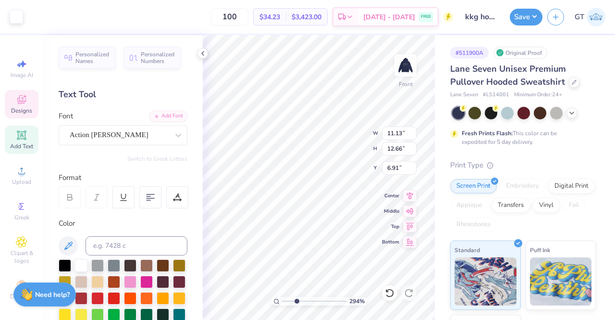 This screenshot has width=615, height=320. What do you see at coordinates (470, 205) in the screenshot?
I see `div: Applique` at bounding box center [470, 205].